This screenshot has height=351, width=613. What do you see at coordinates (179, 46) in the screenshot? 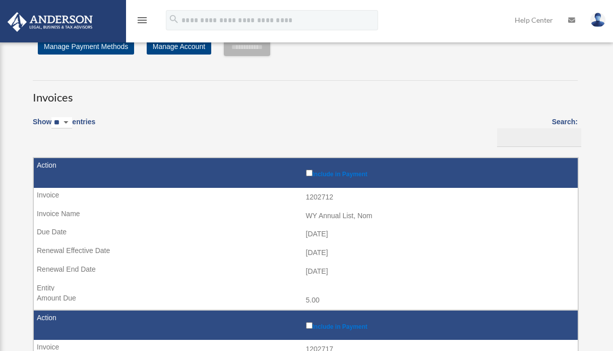
I see `a: Manage Account` at bounding box center [179, 46].